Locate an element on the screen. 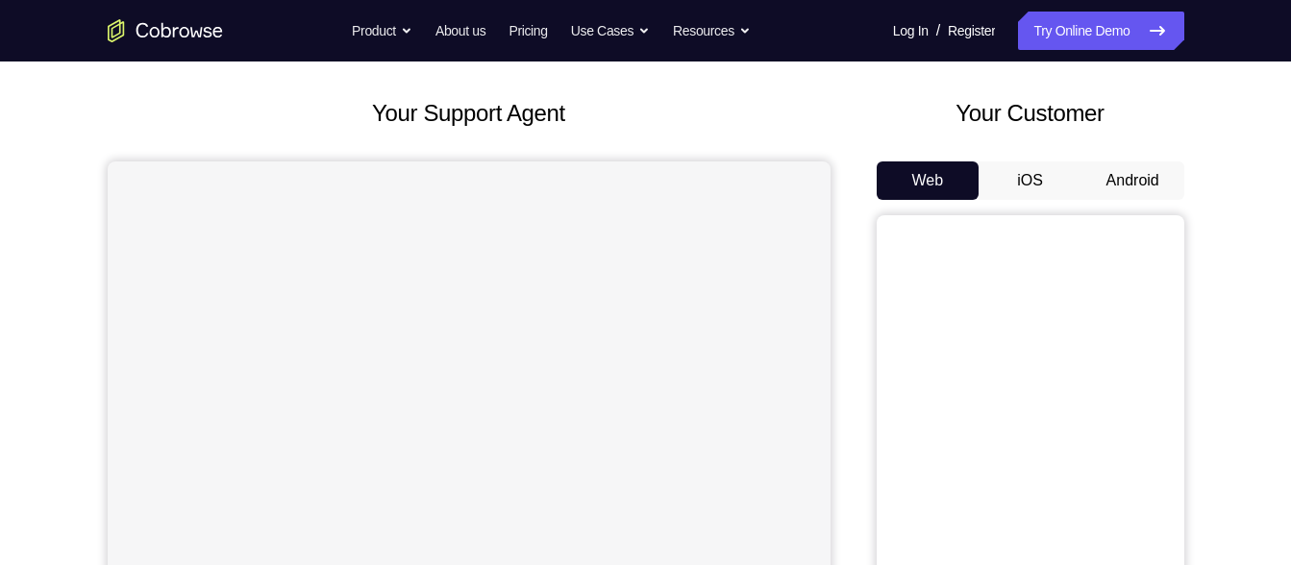 The height and width of the screenshot is (565, 1291). a: About us is located at coordinates (460, 31).